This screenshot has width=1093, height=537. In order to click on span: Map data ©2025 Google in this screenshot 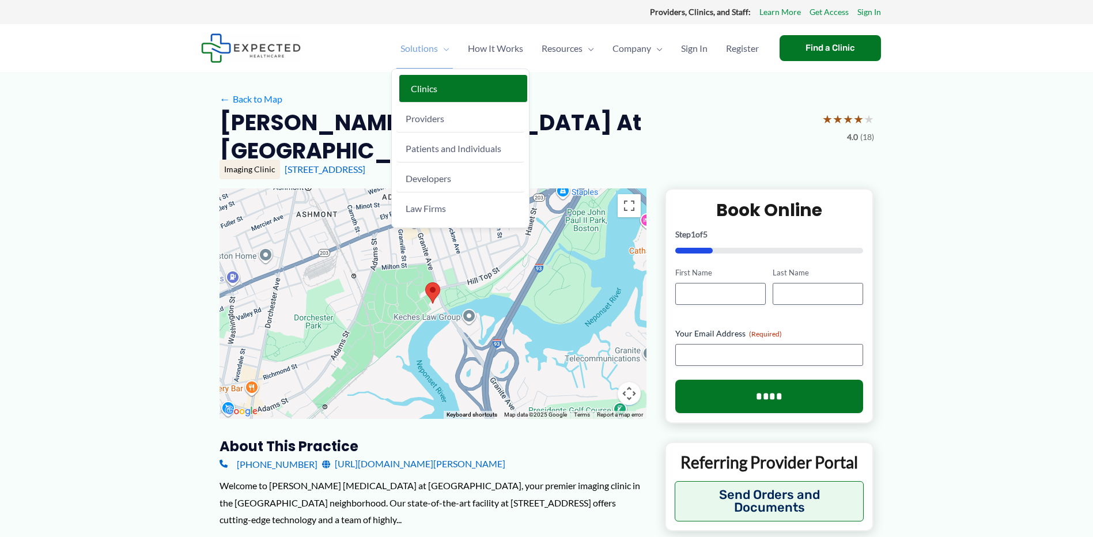, I will do `click(535, 414)`.